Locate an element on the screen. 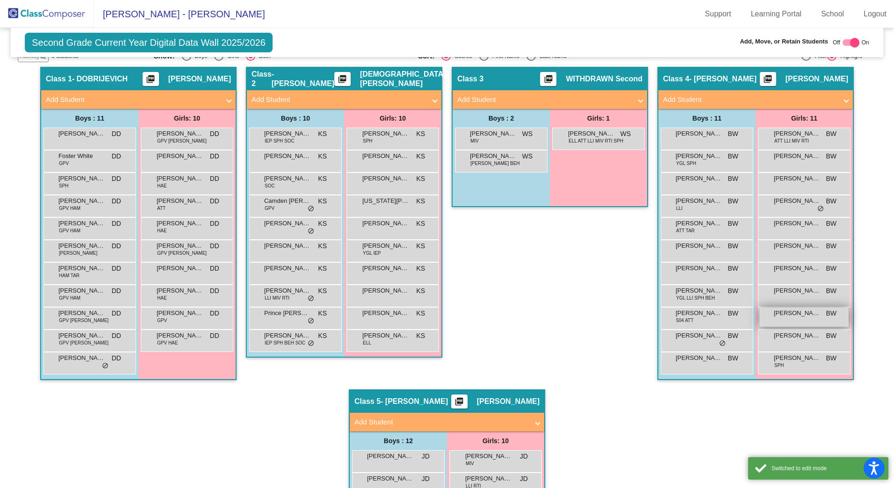 The height and width of the screenshot is (488, 894). span: ATT LLI MIV RTI is located at coordinates (792, 141).